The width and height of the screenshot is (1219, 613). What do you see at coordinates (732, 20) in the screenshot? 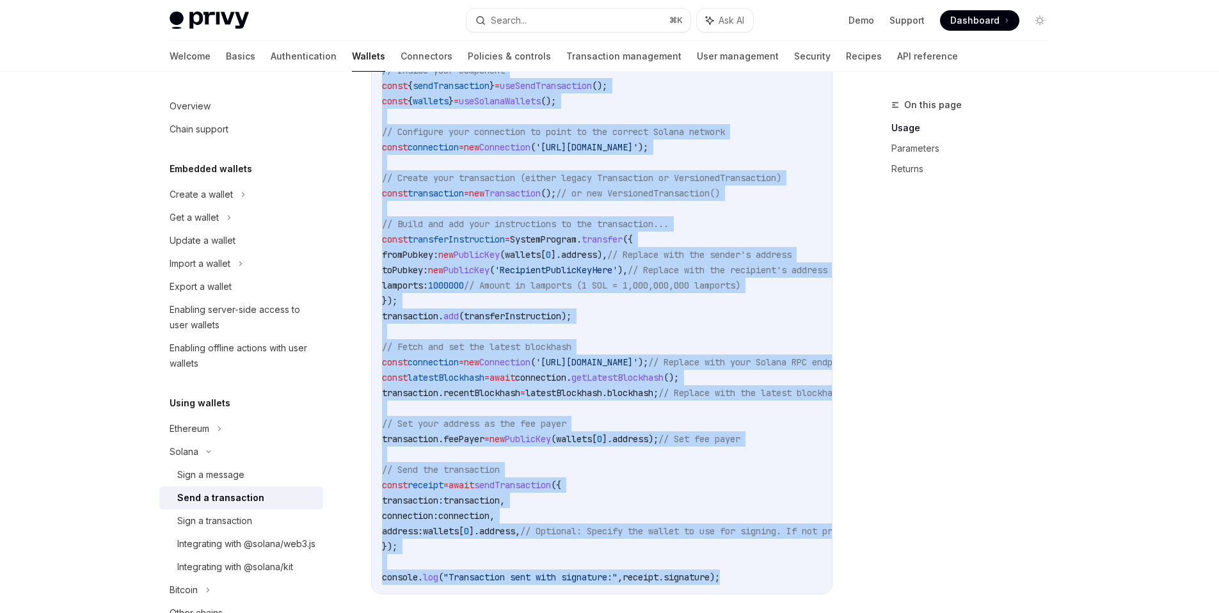
I see `span: Ask AI` at bounding box center [732, 20].